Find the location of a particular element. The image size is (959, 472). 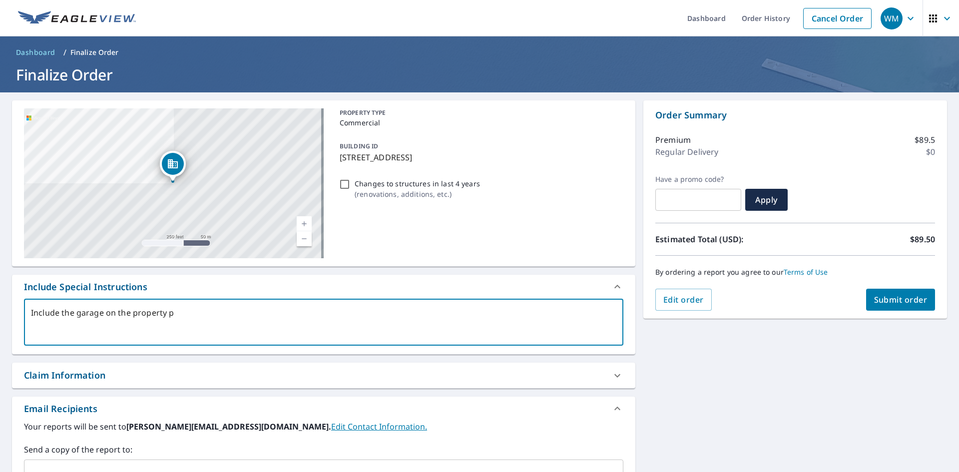

button: Submit order is located at coordinates (900, 300).